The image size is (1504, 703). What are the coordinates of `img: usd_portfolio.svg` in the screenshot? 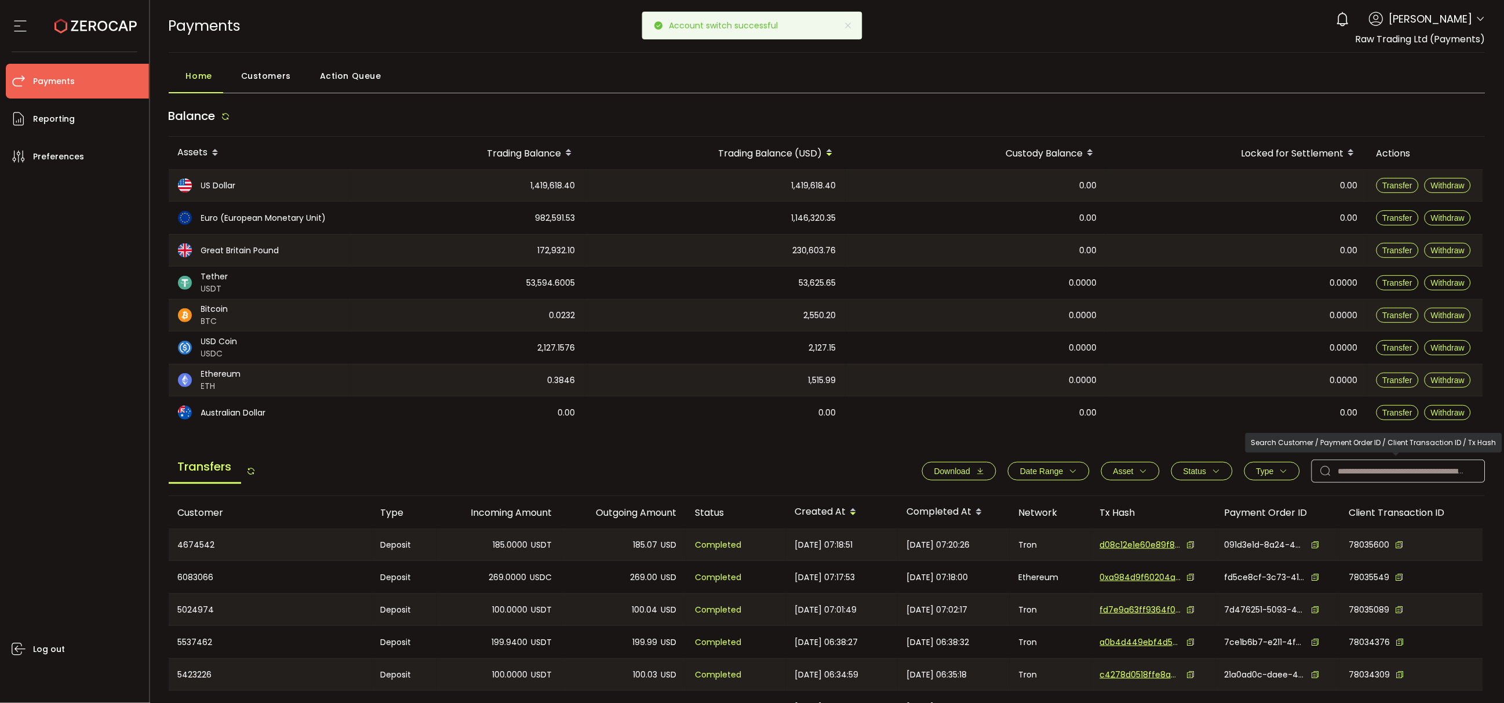 It's located at (185, 185).